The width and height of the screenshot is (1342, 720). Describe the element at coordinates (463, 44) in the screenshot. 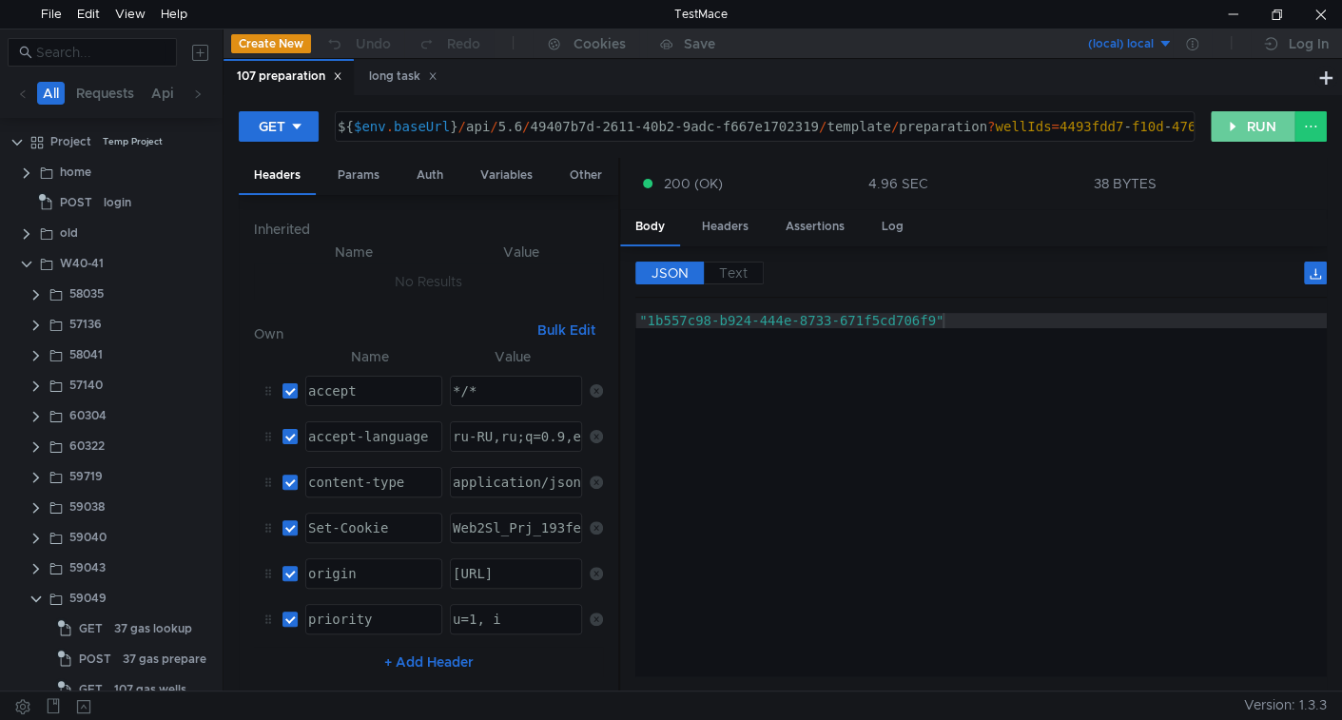

I see `div: Redo` at that location.